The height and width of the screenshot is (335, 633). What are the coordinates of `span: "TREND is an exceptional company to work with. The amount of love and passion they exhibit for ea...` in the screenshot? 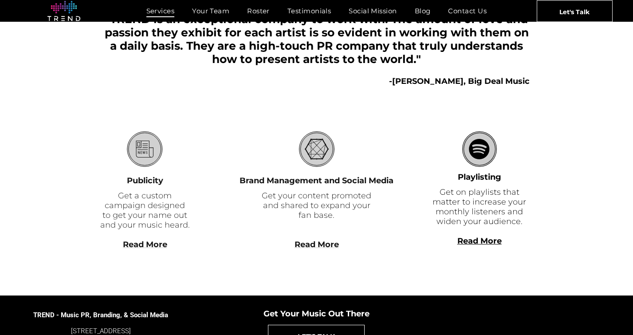 It's located at (317, 39).